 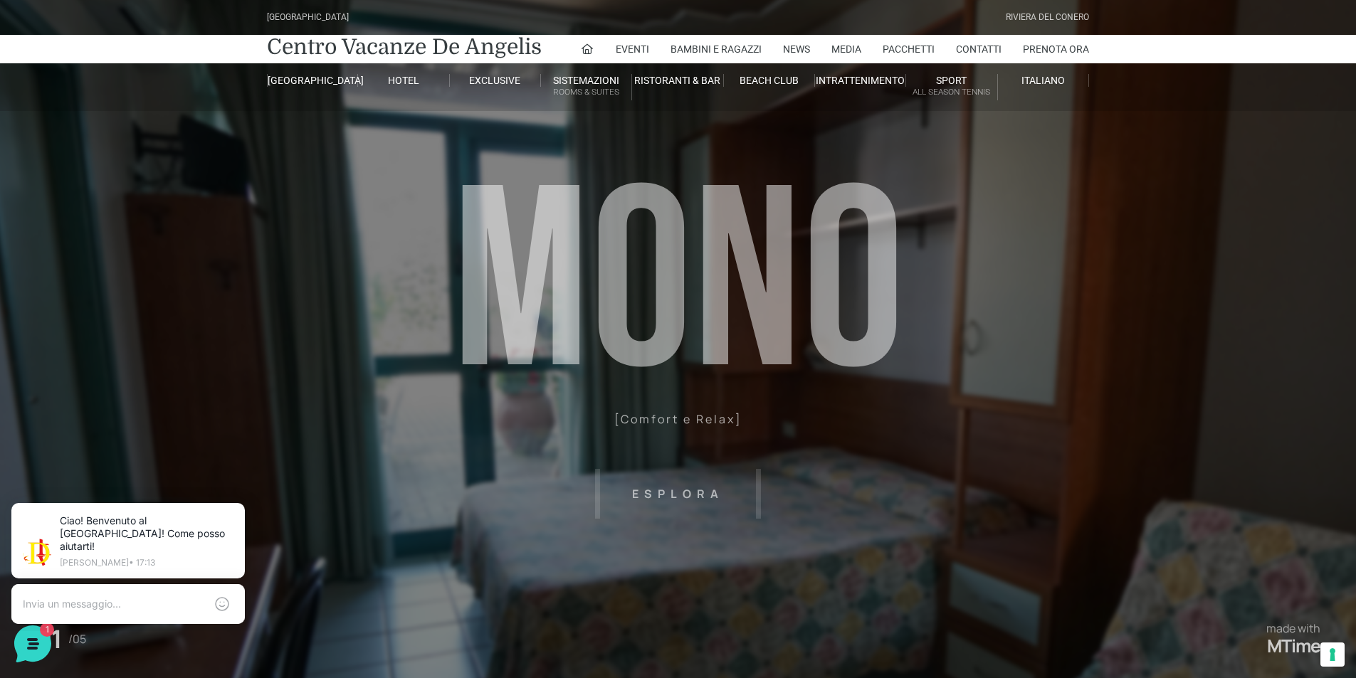 What do you see at coordinates (125, 77) in the screenshot?
I see `p: La nostra missione è rendere la tua esperienza straordinaria!` at bounding box center [125, 77].